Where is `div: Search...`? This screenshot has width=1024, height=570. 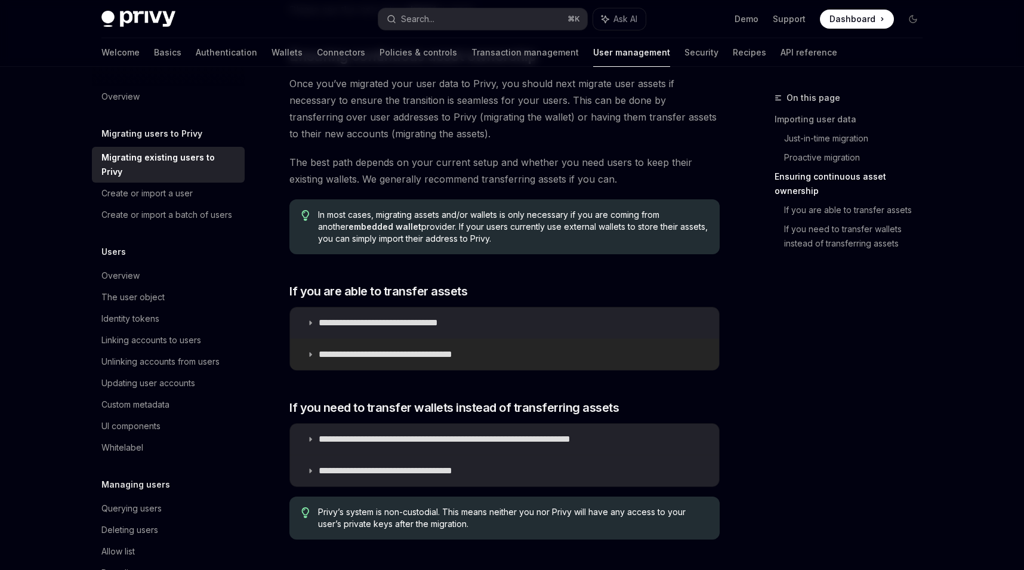
div: Search... is located at coordinates (418, 19).